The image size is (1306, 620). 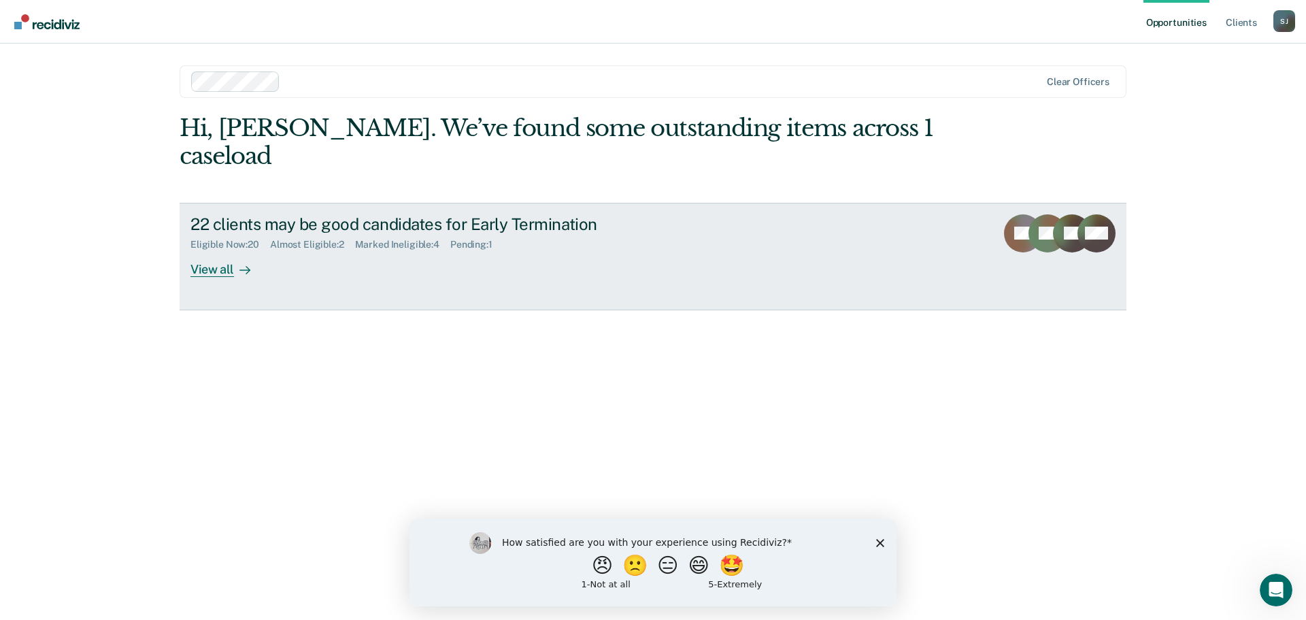 What do you see at coordinates (71, 24) in the screenshot?
I see `img: Profile image for Kim` at bounding box center [71, 24].